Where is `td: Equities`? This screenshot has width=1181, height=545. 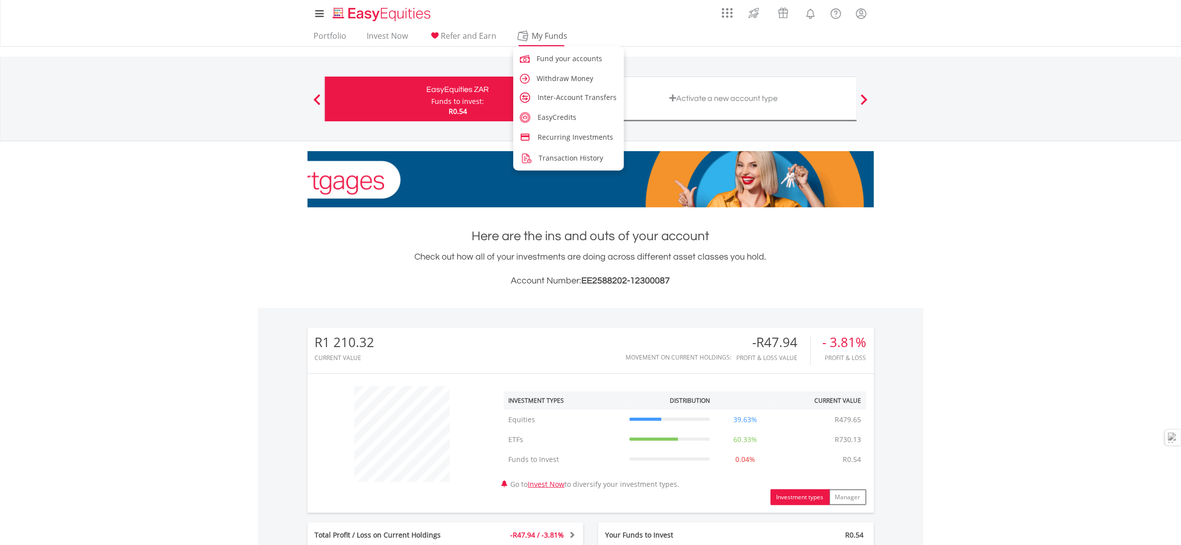
td: Equities is located at coordinates (564, 419).